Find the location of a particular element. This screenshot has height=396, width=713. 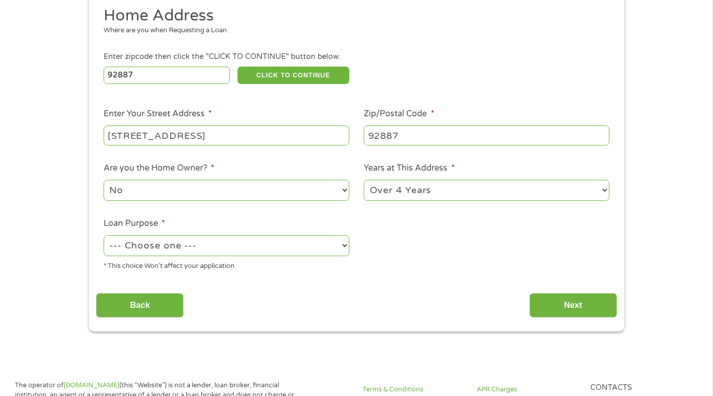

h2: Home Address is located at coordinates (353, 16).